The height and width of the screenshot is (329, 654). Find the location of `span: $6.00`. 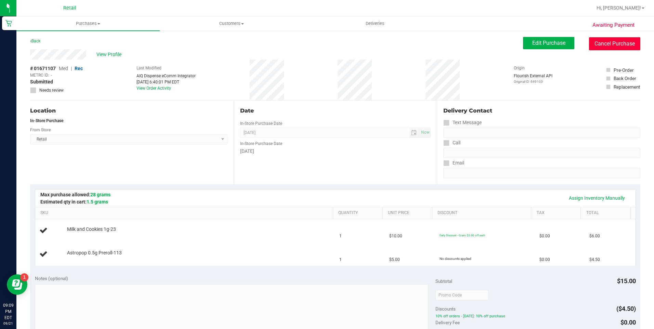

span: $6.00 is located at coordinates (595, 236).